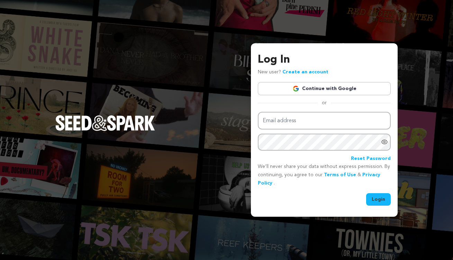  Describe the element at coordinates (324, 120) in the screenshot. I see `input: Email address` at that location.